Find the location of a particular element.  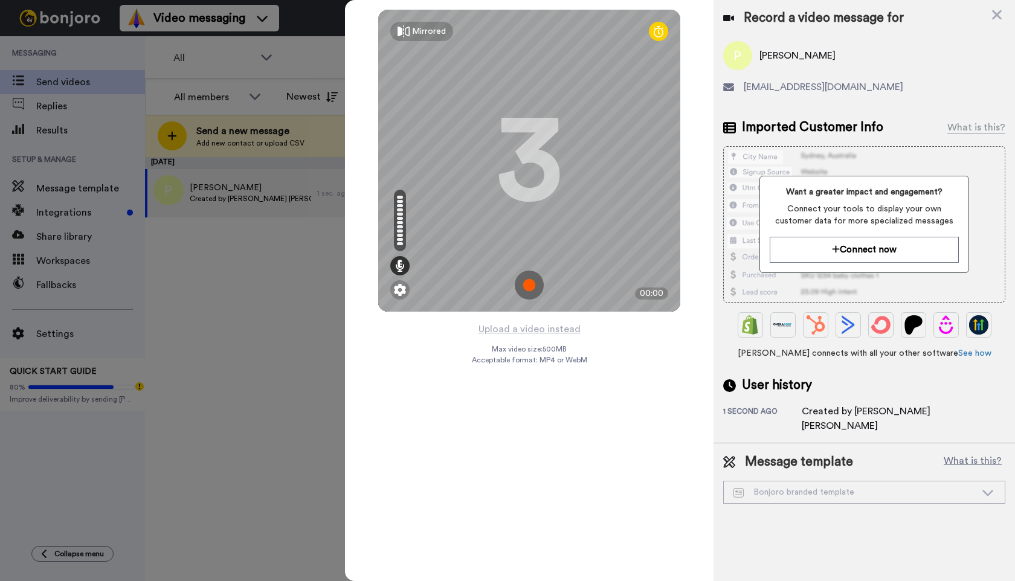

p: Message from Operator, sent 1d ago is located at coordinates (130, 52).